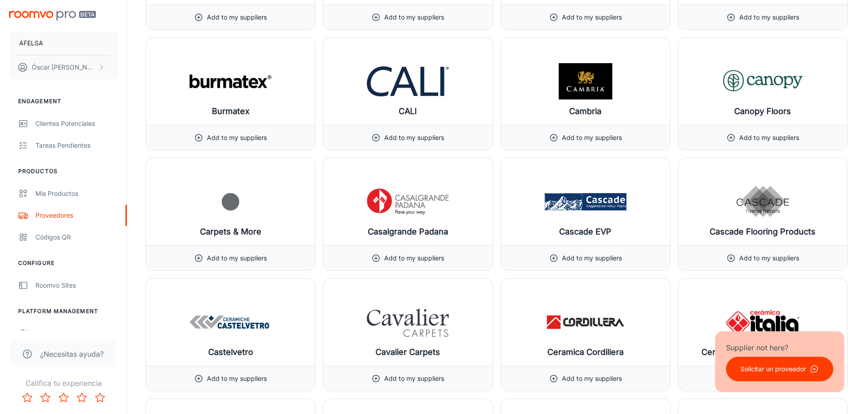 The width and height of the screenshot is (866, 414). I want to click on div: Clientes potenciales, so click(76, 124).